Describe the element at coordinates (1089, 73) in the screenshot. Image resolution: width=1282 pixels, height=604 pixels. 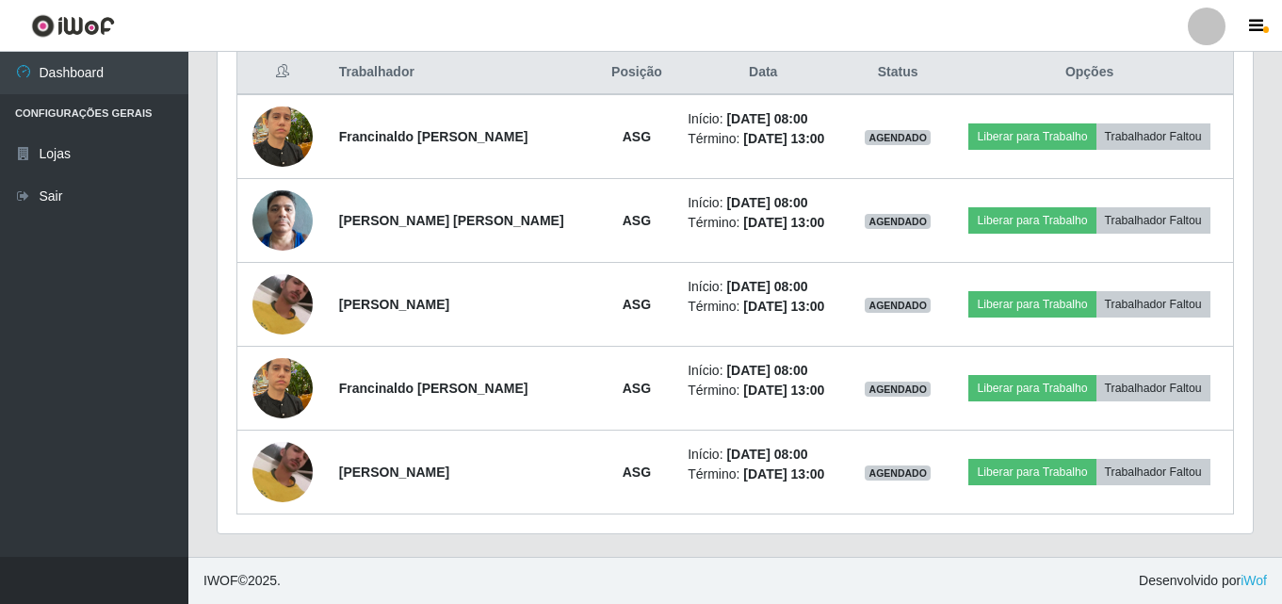
I see `th: Opções` at that location.